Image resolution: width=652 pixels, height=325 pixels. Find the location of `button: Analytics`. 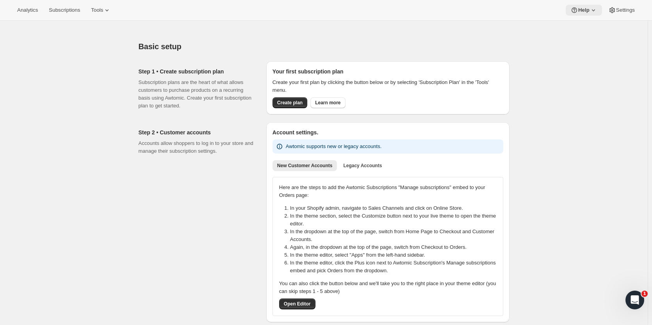

button: Analytics is located at coordinates (27, 10).